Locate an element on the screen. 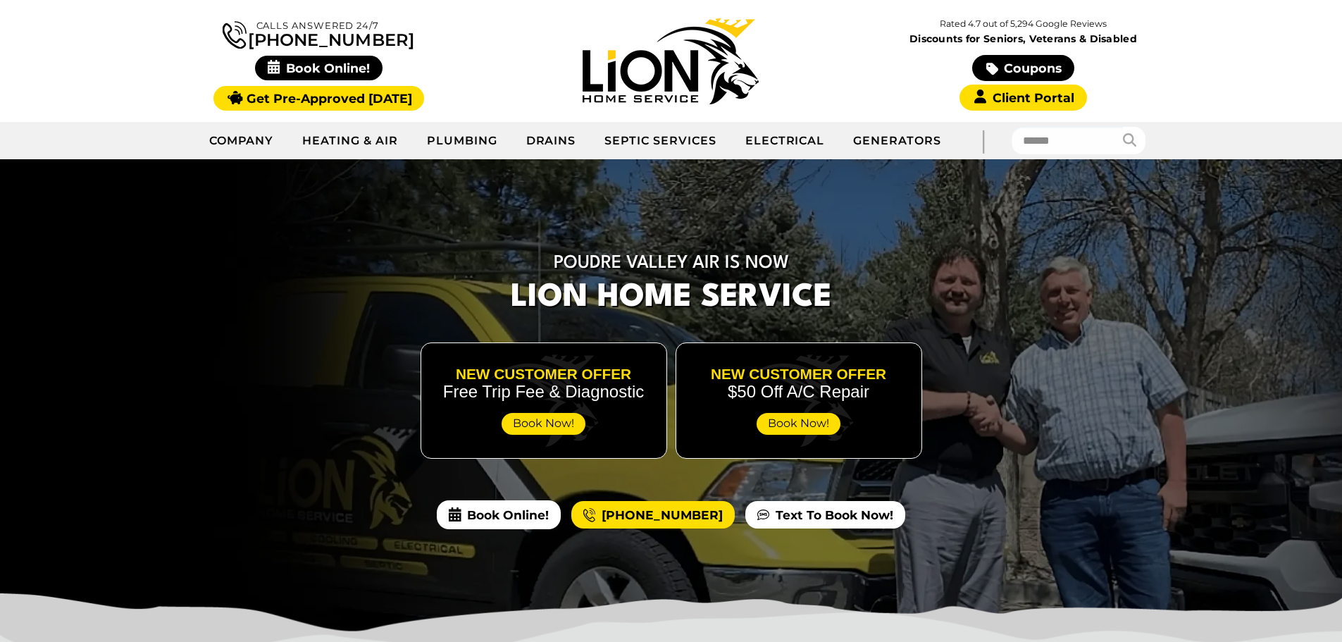  span: Discounts for Seniors, Veterans & Disabled is located at coordinates (1024, 39).